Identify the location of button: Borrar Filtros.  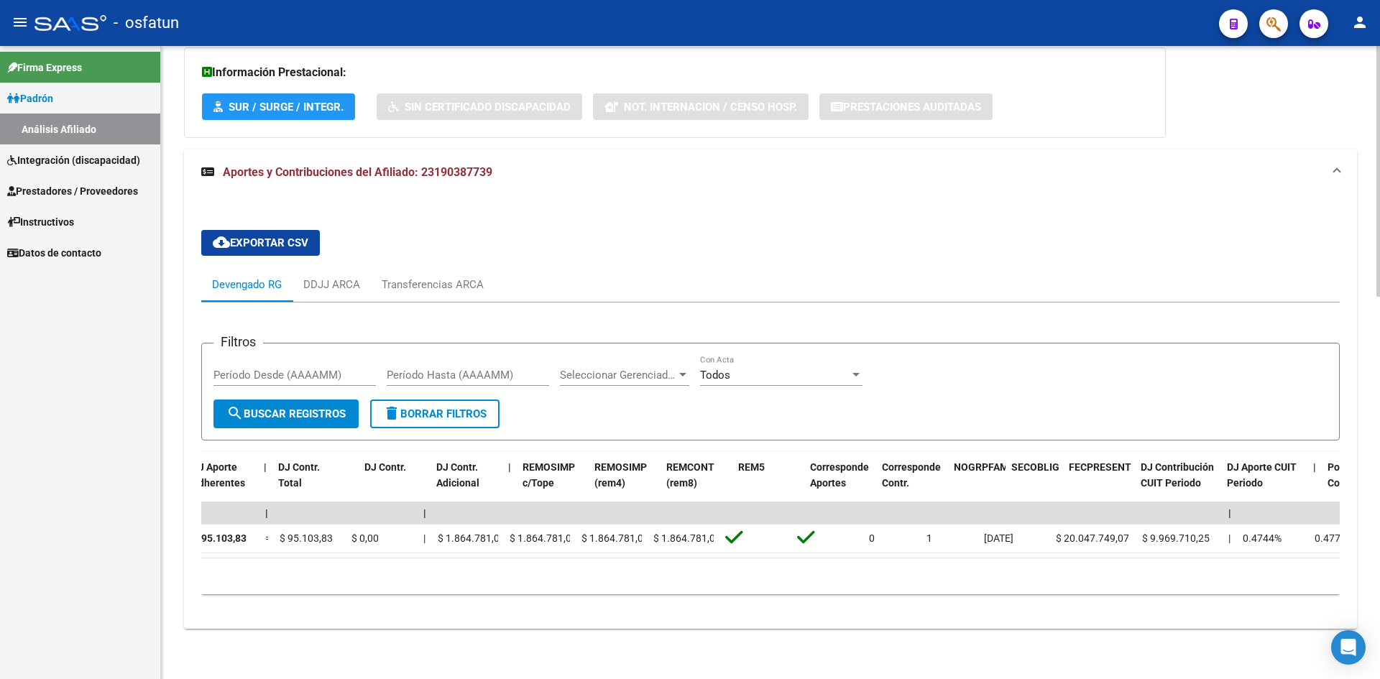
(435, 414).